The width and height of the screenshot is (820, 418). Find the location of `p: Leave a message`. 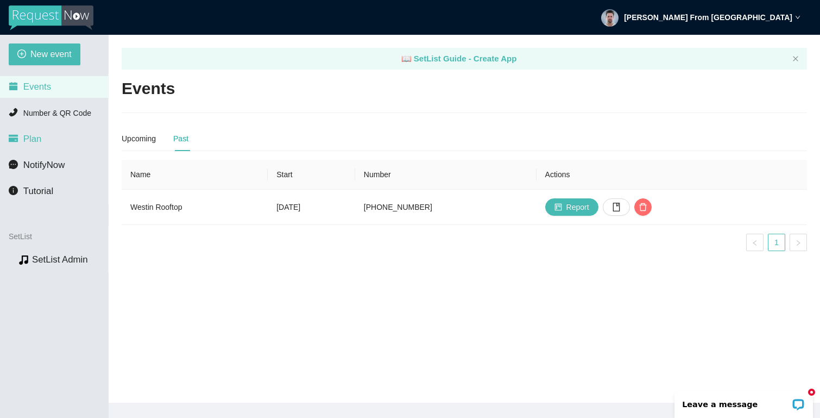

p: Leave a message is located at coordinates (69, 21).